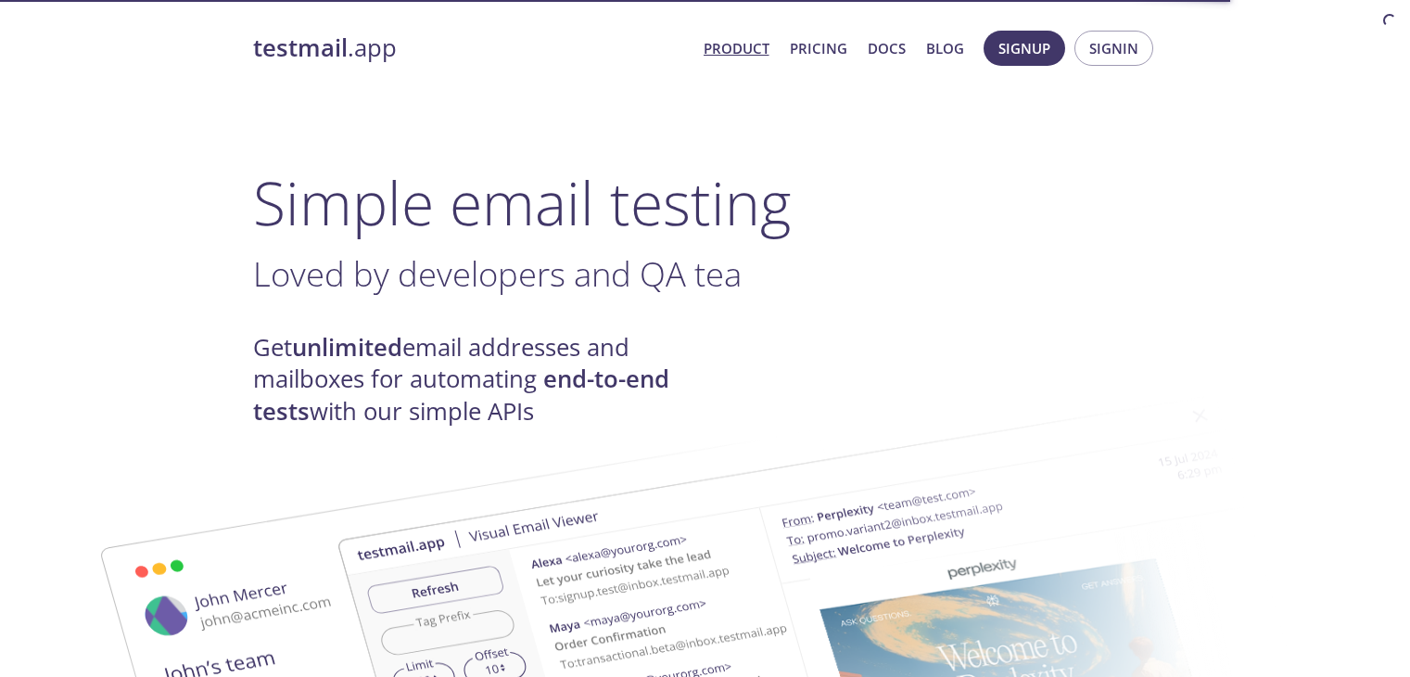 This screenshot has width=1410, height=677. Describe the element at coordinates (886, 48) in the screenshot. I see `a: Docs` at that location.